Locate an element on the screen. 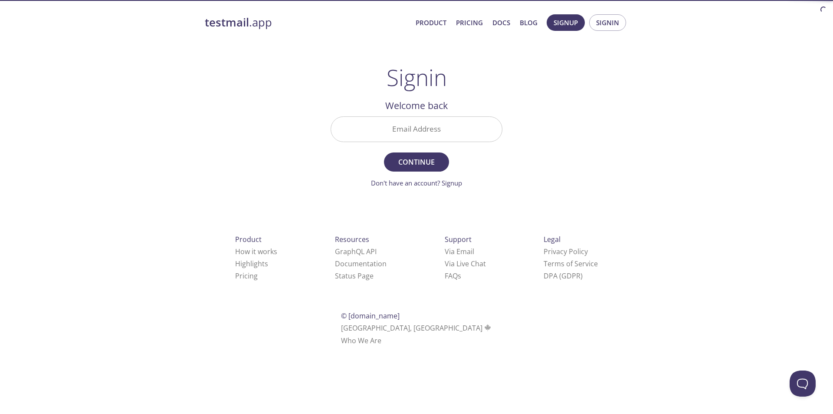  span: Resources is located at coordinates (352, 239).